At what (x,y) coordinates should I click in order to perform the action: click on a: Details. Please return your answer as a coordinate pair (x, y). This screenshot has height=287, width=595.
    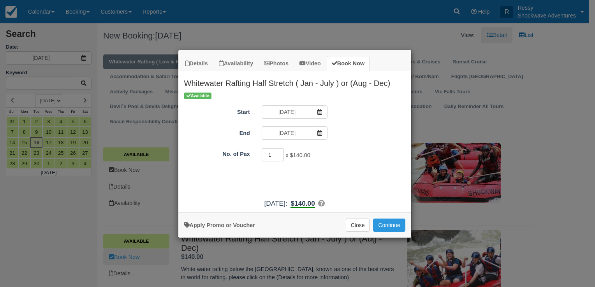
    Looking at the image, I should click on (197, 63).